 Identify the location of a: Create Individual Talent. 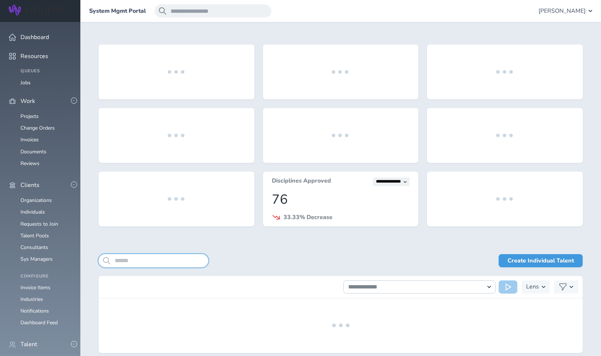
(541, 261).